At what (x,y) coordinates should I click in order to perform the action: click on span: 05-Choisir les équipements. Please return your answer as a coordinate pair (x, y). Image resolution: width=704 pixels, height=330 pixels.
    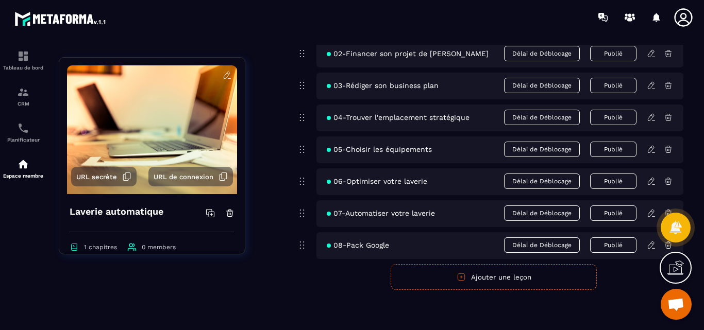
    Looking at the image, I should click on (379, 149).